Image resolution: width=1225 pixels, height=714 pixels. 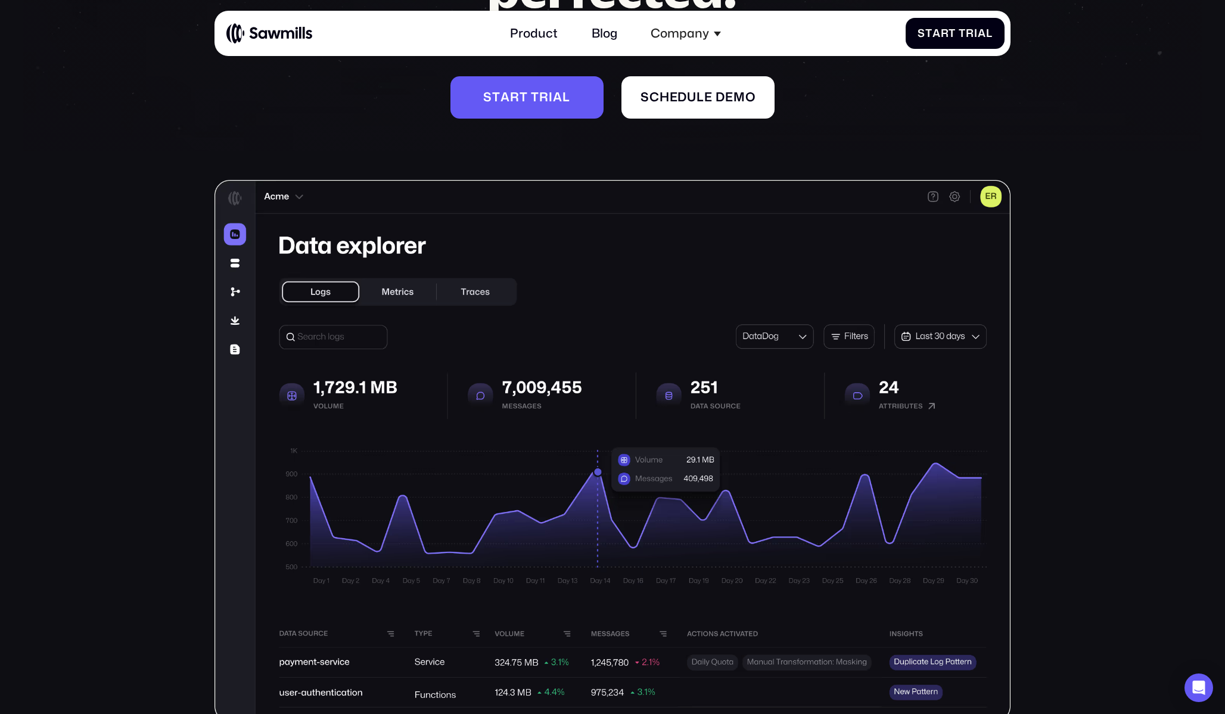 I want to click on div: Open Intercom Messenger, so click(x=1198, y=687).